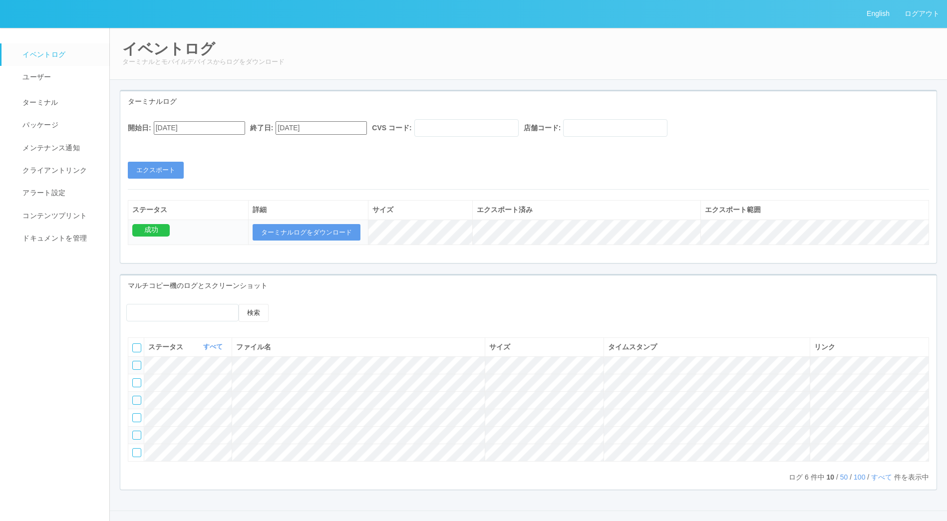  What do you see at coordinates (528, 62) in the screenshot?
I see `p: ターミナルとモバイルデバイスからログをダウンロード` at bounding box center [528, 62].